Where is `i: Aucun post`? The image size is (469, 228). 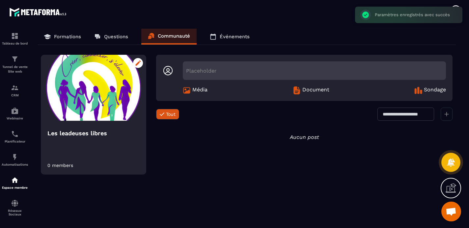
i: Aucun post is located at coordinates (305, 137).